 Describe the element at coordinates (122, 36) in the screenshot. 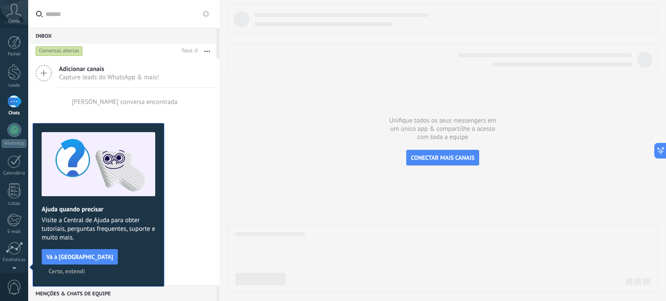

I see `div: Inbox` at that location.